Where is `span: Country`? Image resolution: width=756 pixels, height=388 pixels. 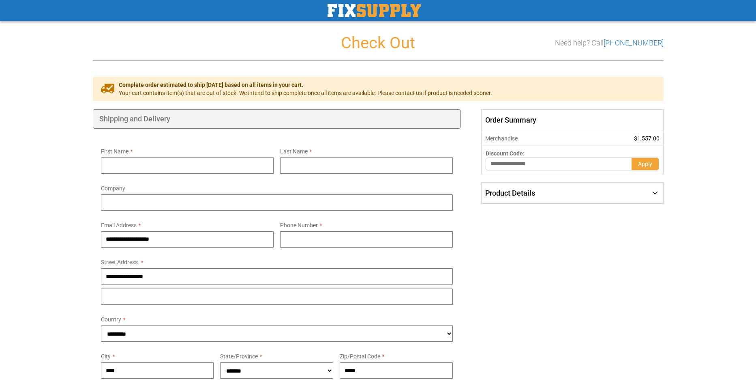 span: Country is located at coordinates (111, 319).